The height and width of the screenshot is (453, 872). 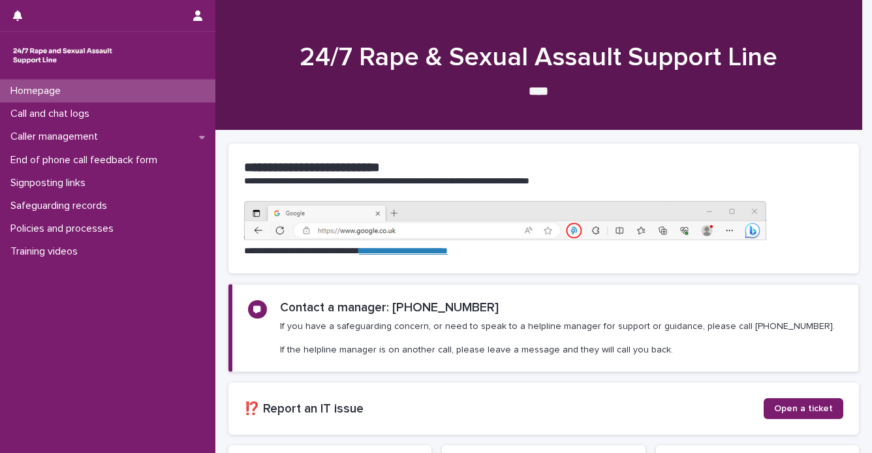 What do you see at coordinates (46, 251) in the screenshot?
I see `p: Training videos` at bounding box center [46, 251].